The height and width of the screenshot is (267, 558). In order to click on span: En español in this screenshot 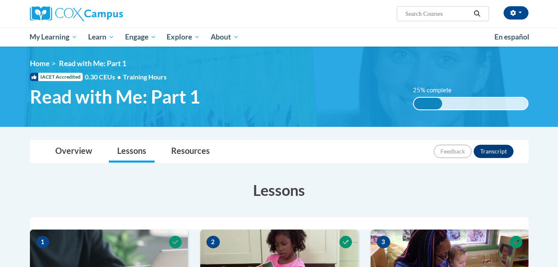, I will do `click(512, 37)`.